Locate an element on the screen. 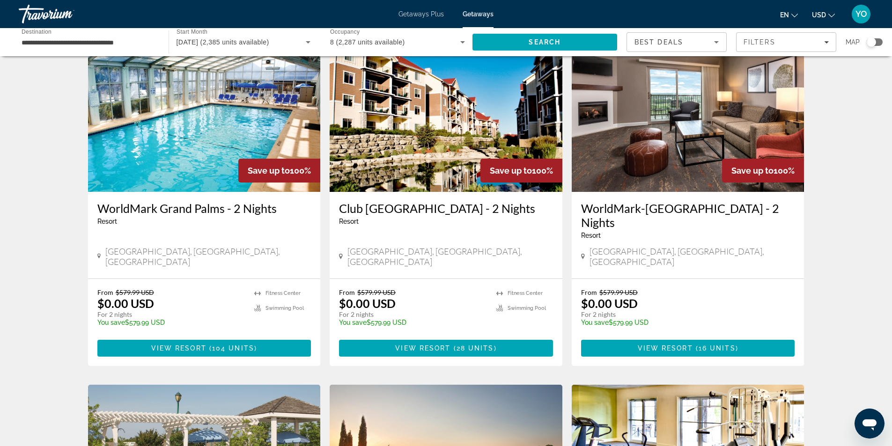 Image resolution: width=892 pixels, height=446 pixels. span: Occupancy is located at coordinates (345, 32).